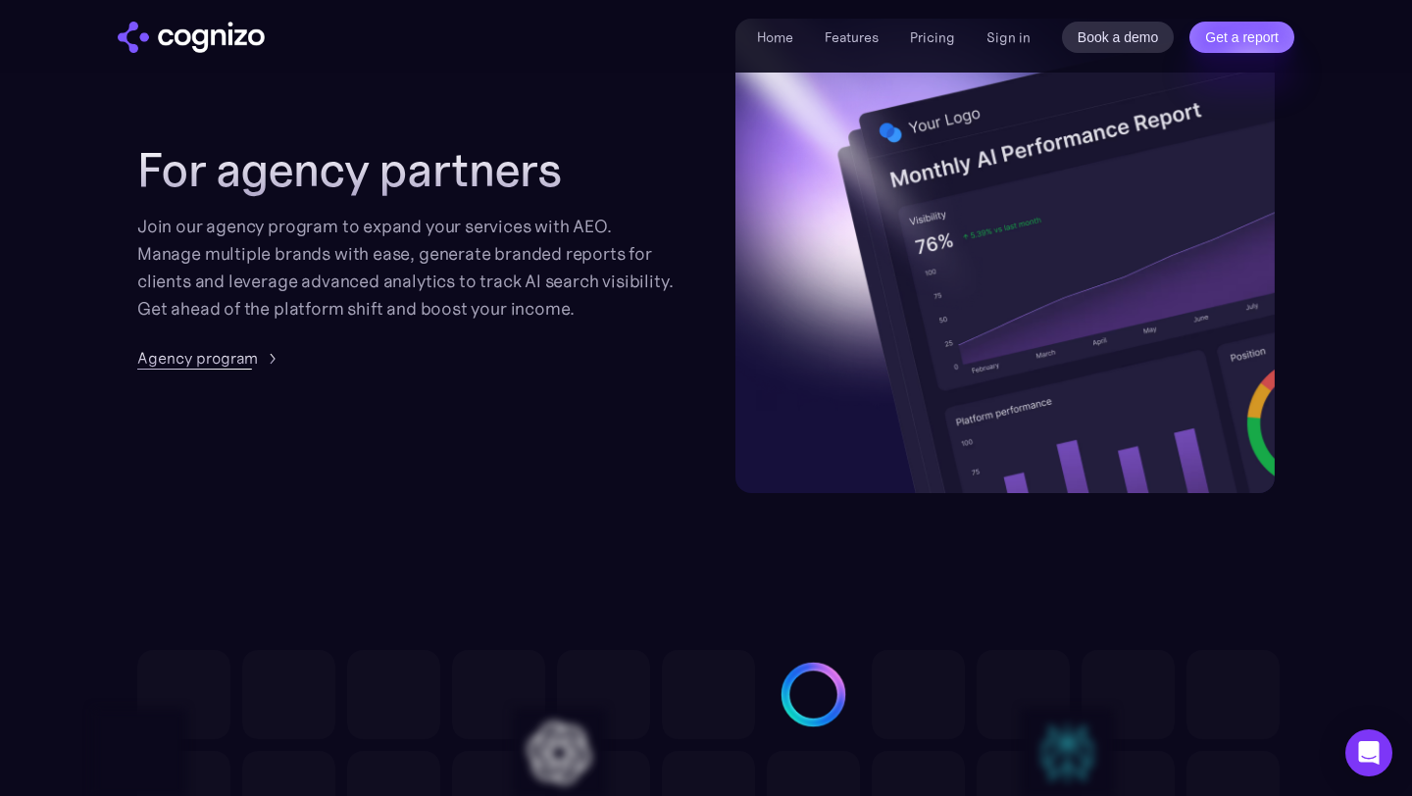 This screenshot has width=1412, height=796. Describe the element at coordinates (1369, 753) in the screenshot. I see `div: Open Intercom Messenger` at that location.